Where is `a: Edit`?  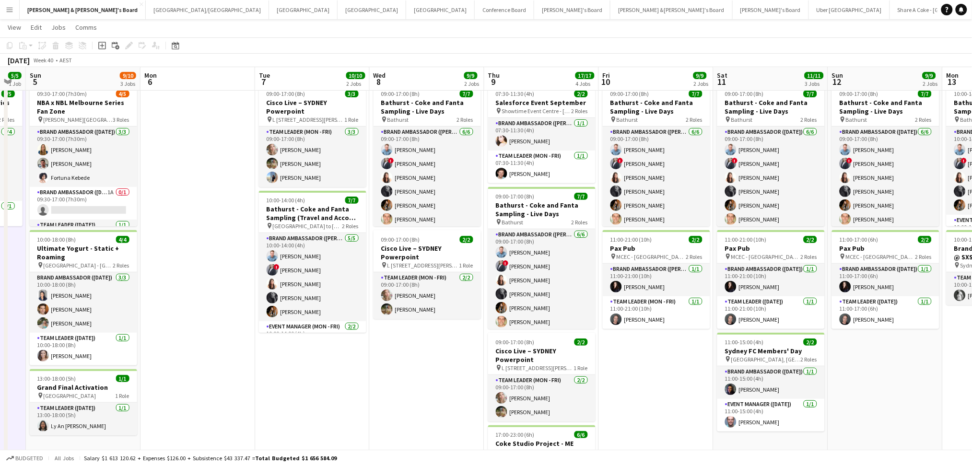 a: Edit is located at coordinates (36, 27).